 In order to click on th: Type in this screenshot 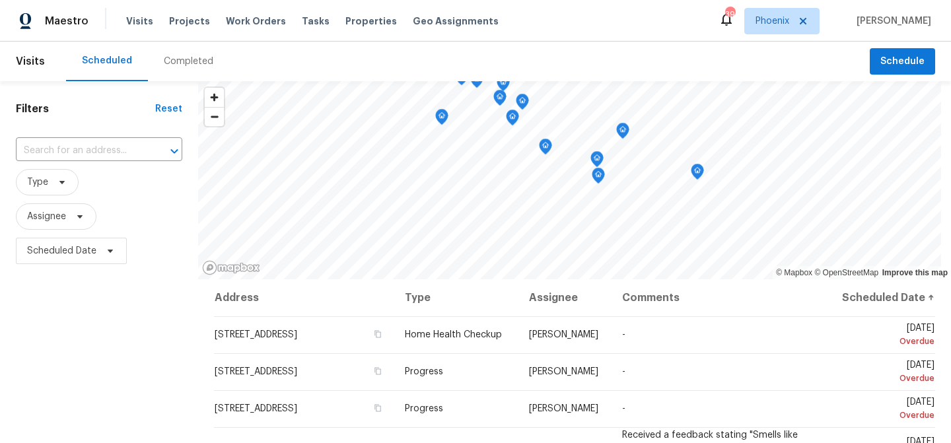, I will do `click(456, 298)`.